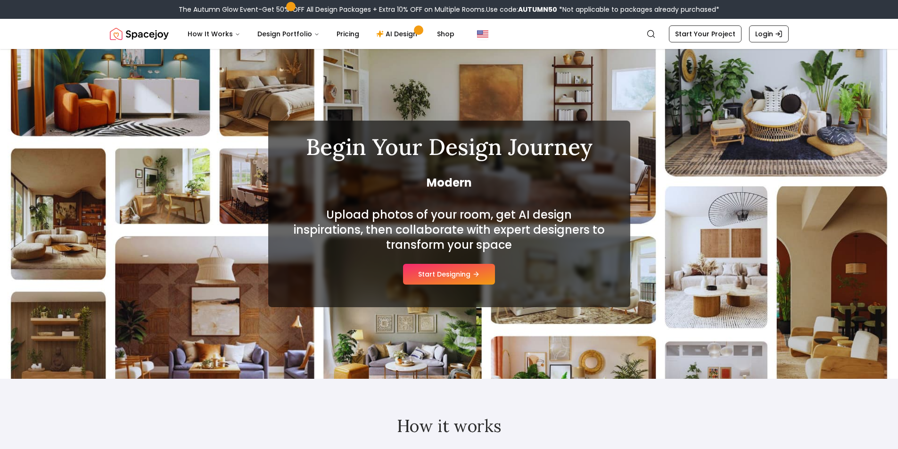  What do you see at coordinates (449, 426) in the screenshot?
I see `h2: How it works` at bounding box center [449, 426].